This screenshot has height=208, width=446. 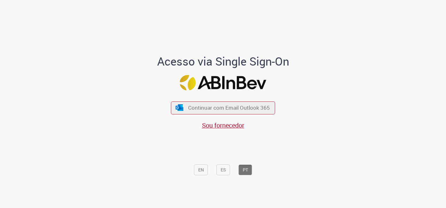 I want to click on button: PT, so click(x=245, y=170).